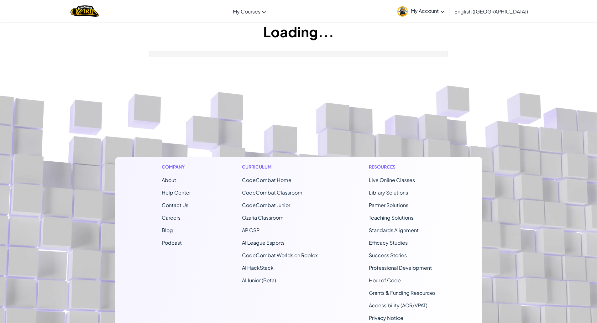 The height and width of the screenshot is (323, 597). I want to click on a: AP CSP, so click(251, 230).